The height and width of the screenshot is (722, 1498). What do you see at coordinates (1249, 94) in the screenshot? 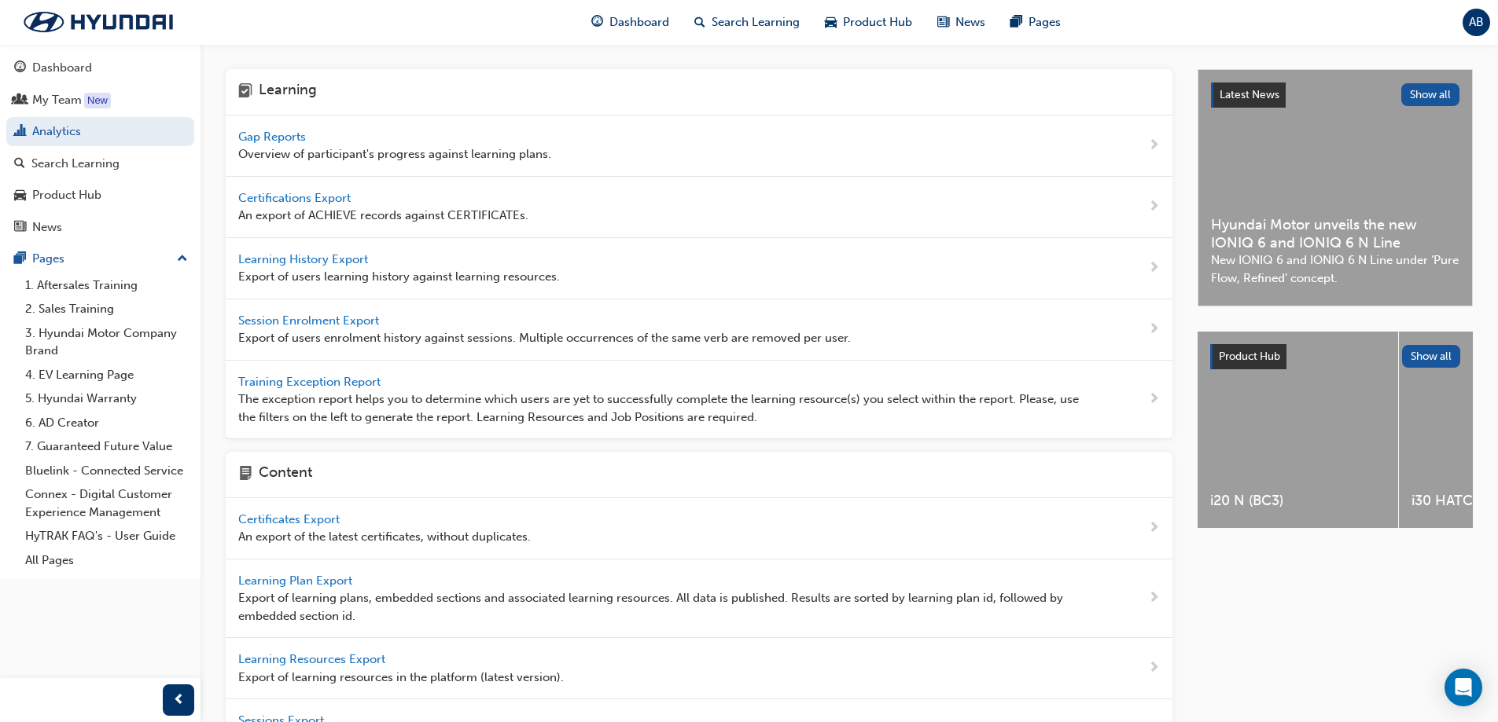
I see `span: Latest News` at bounding box center [1249, 94].